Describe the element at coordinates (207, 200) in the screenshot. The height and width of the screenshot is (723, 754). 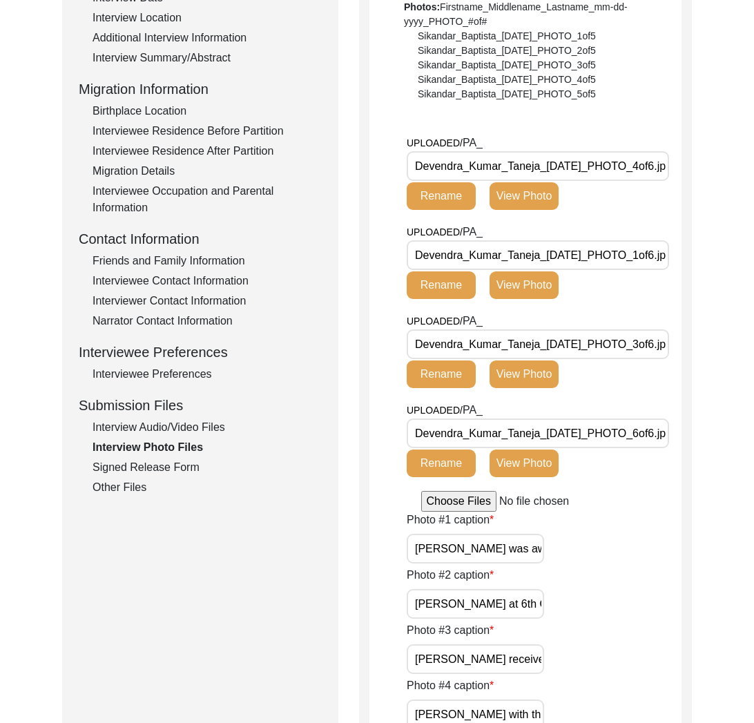
I see `div: Interviewee Occupation and Parental Information` at that location.